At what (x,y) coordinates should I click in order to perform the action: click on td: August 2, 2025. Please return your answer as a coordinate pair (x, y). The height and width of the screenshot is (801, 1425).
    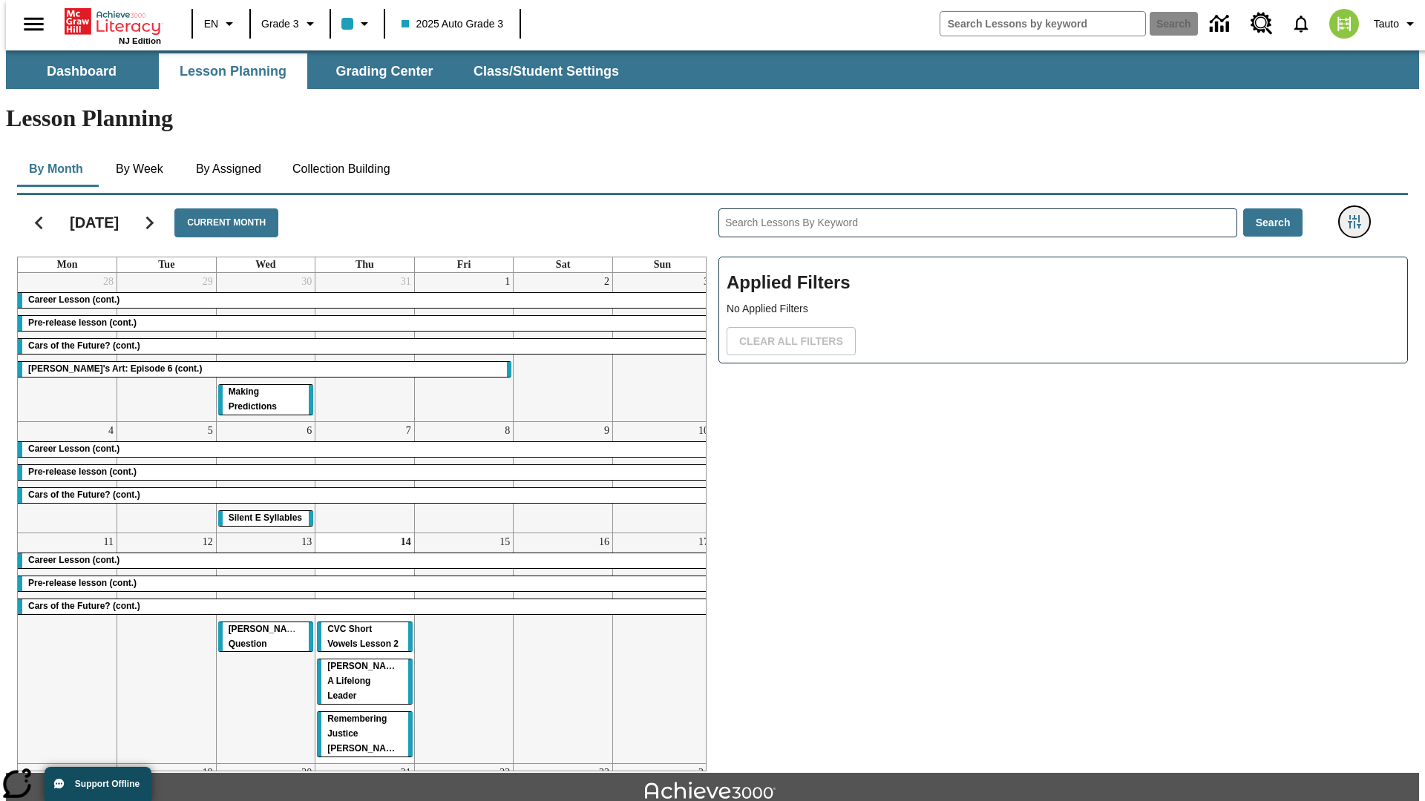
    Looking at the image, I should click on (563, 347).